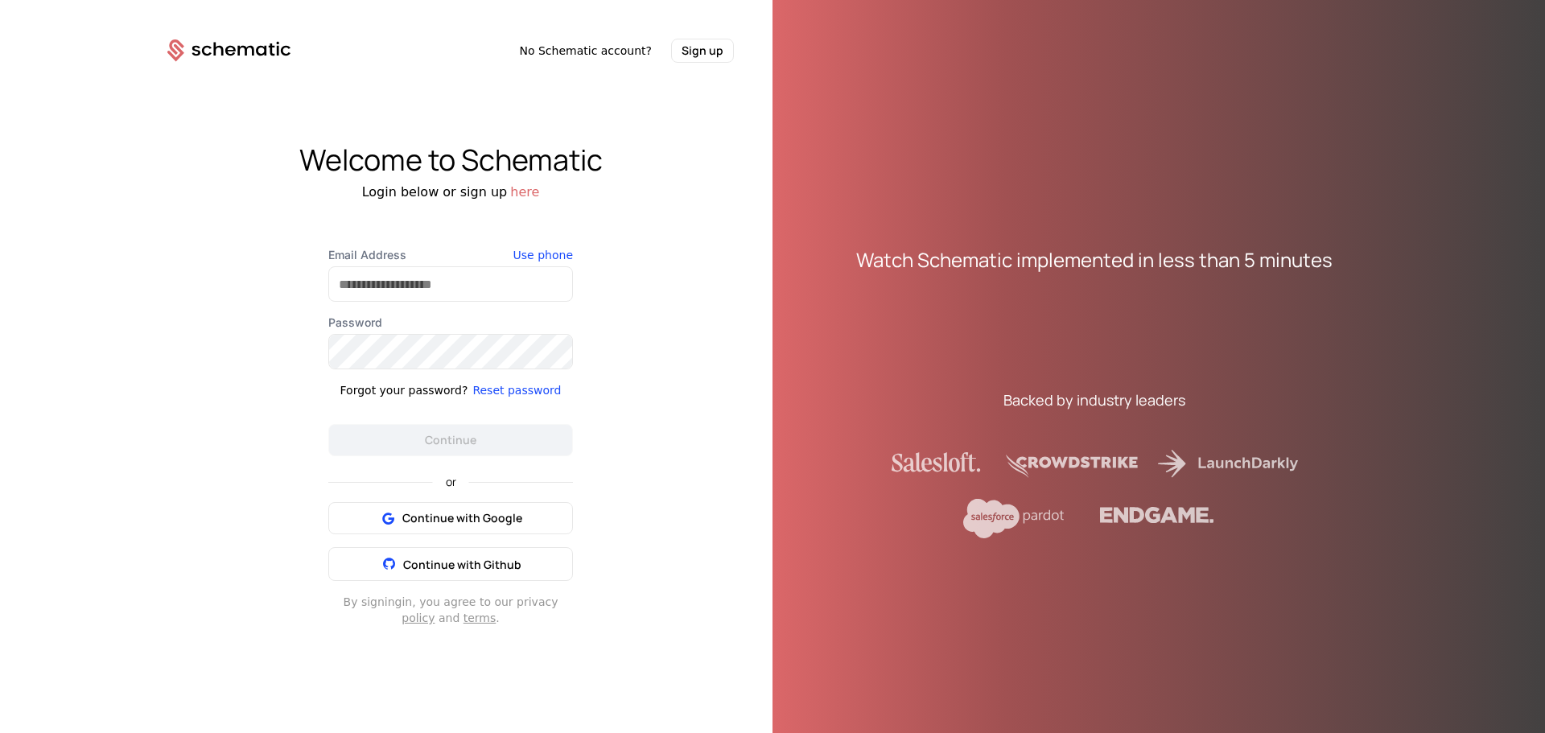  What do you see at coordinates (451, 160) in the screenshot?
I see `div: Welcome to Schematic` at bounding box center [451, 160].